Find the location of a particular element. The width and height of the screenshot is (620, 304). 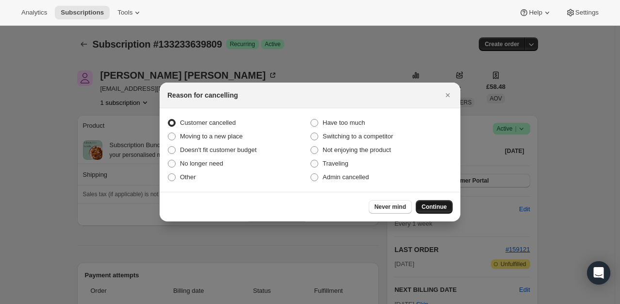

span: Customer cancelled is located at coordinates (208, 122).